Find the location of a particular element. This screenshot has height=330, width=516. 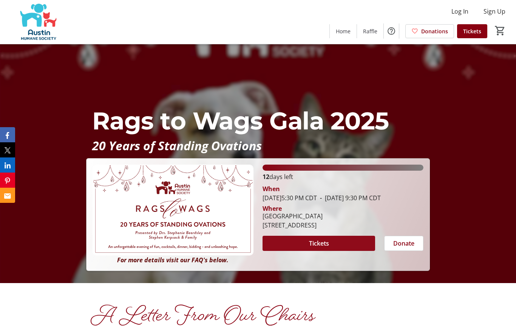

span: Donate is located at coordinates (404, 243).